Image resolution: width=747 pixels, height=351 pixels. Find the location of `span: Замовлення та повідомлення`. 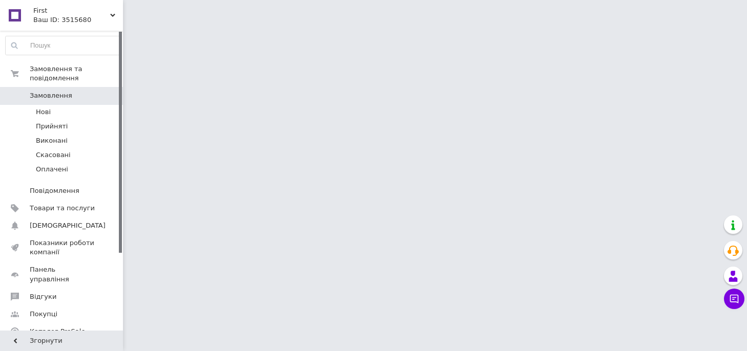

span: Замовлення та повідомлення is located at coordinates (76, 74).